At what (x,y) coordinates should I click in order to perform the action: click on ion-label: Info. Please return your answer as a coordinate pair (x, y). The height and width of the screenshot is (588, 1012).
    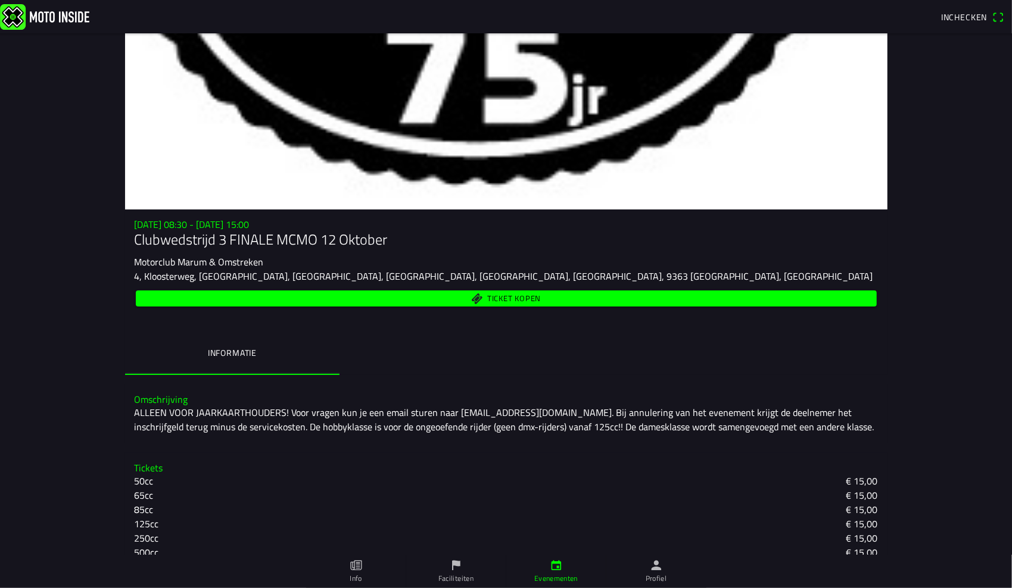
    Looking at the image, I should click on (355, 579).